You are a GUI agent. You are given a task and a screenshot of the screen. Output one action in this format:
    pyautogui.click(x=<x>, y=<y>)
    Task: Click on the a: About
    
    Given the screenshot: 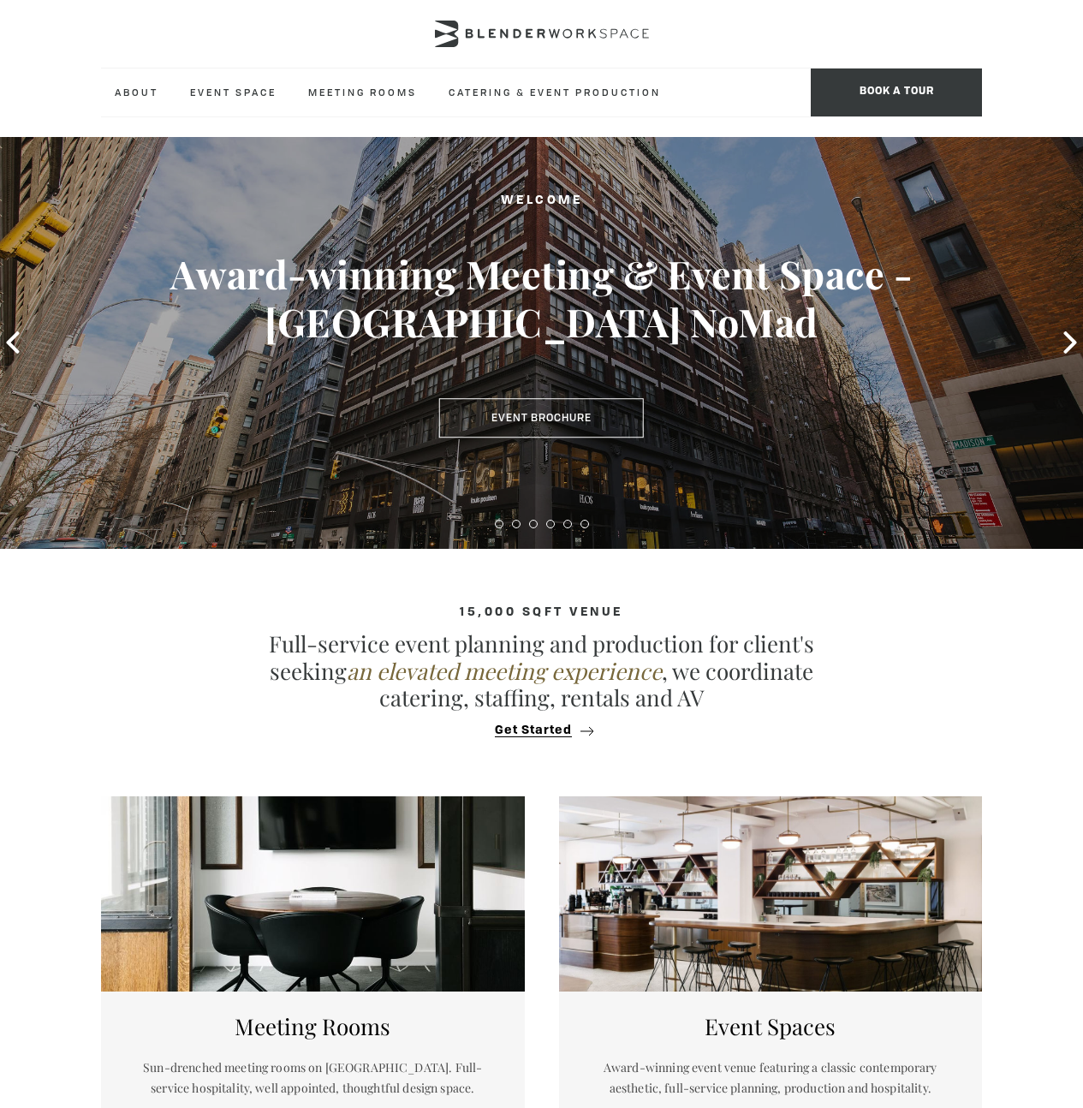 What is the action you would take?
    pyautogui.click(x=136, y=92)
    